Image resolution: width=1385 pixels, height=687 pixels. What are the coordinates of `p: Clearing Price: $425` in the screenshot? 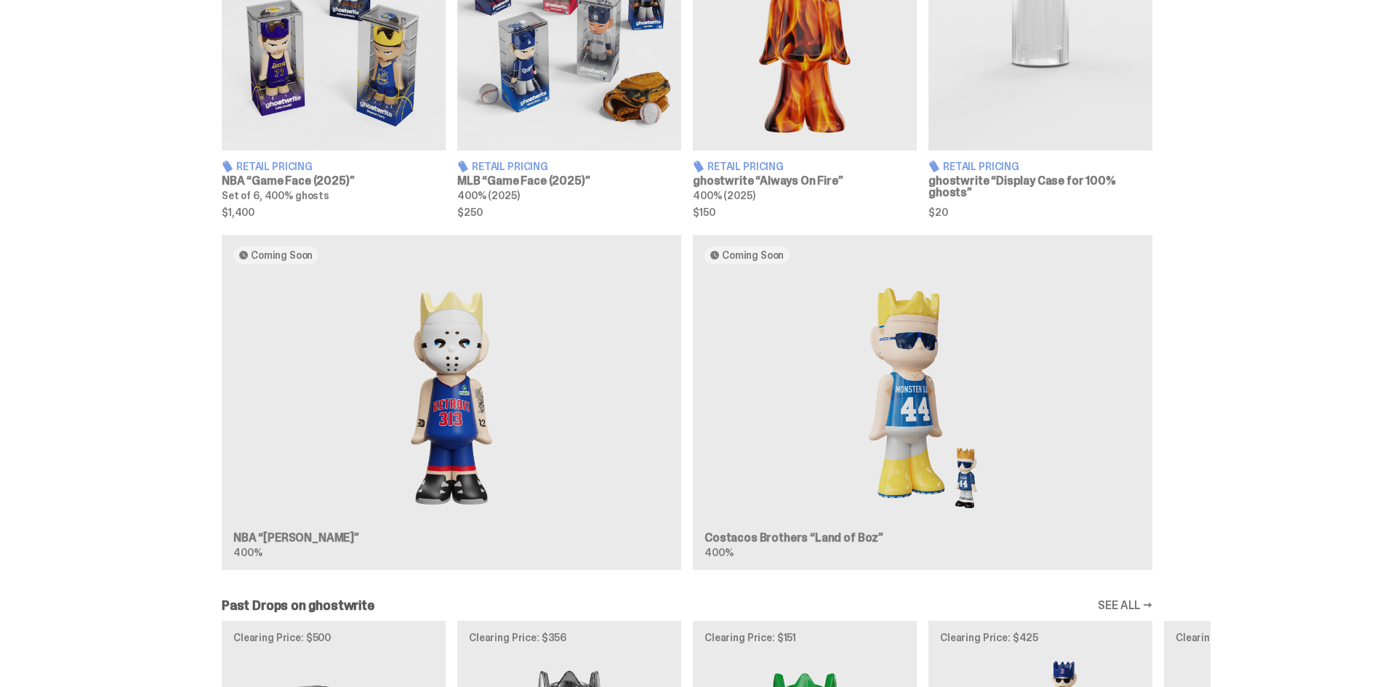 It's located at (1040, 637).